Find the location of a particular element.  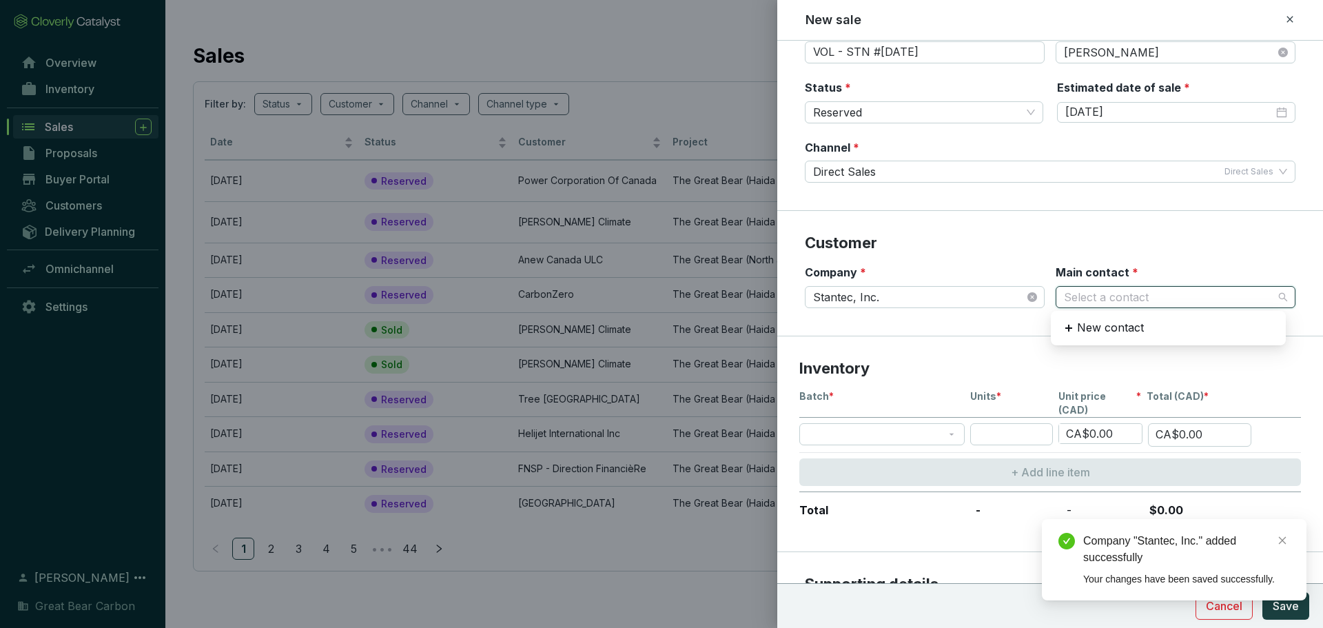

p: $0.00 is located at coordinates (1196, 516).